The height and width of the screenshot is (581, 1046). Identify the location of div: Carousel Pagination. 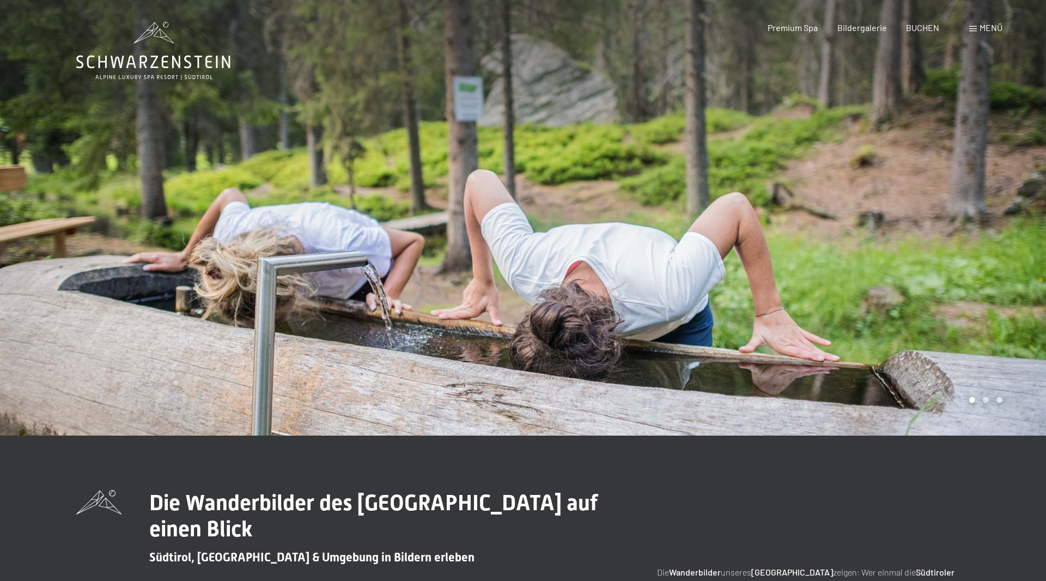
(984, 400).